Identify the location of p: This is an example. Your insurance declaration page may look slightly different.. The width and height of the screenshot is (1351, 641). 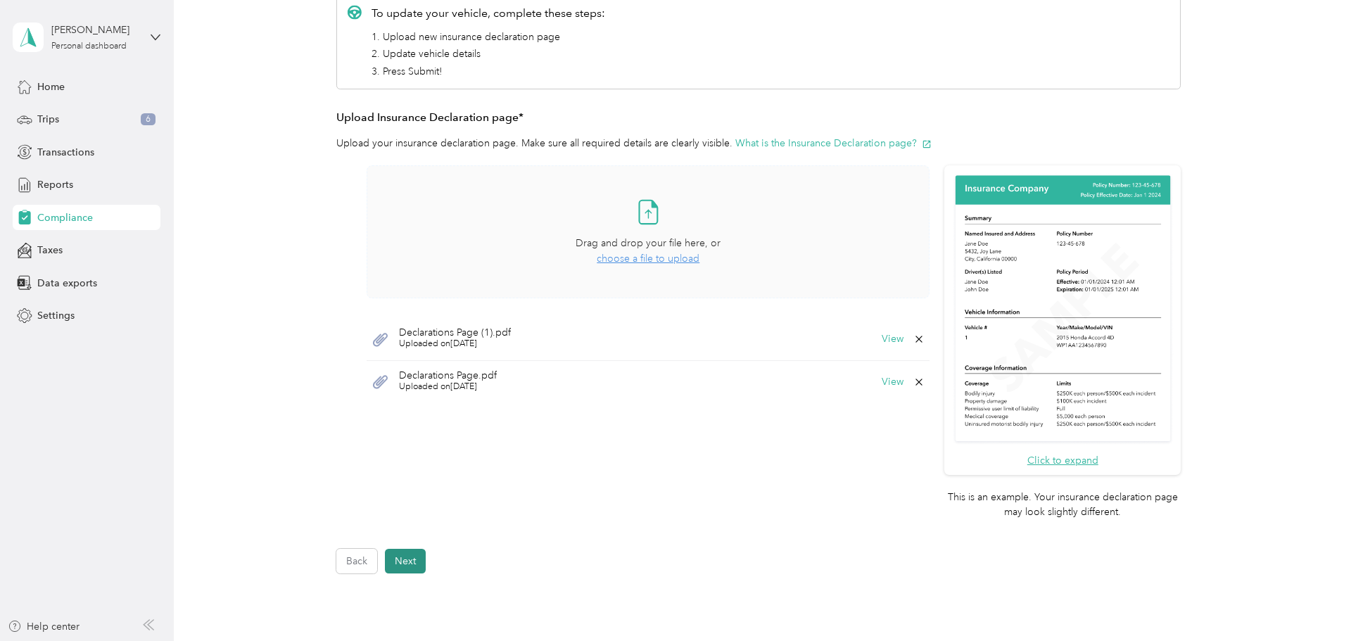
(1062, 504).